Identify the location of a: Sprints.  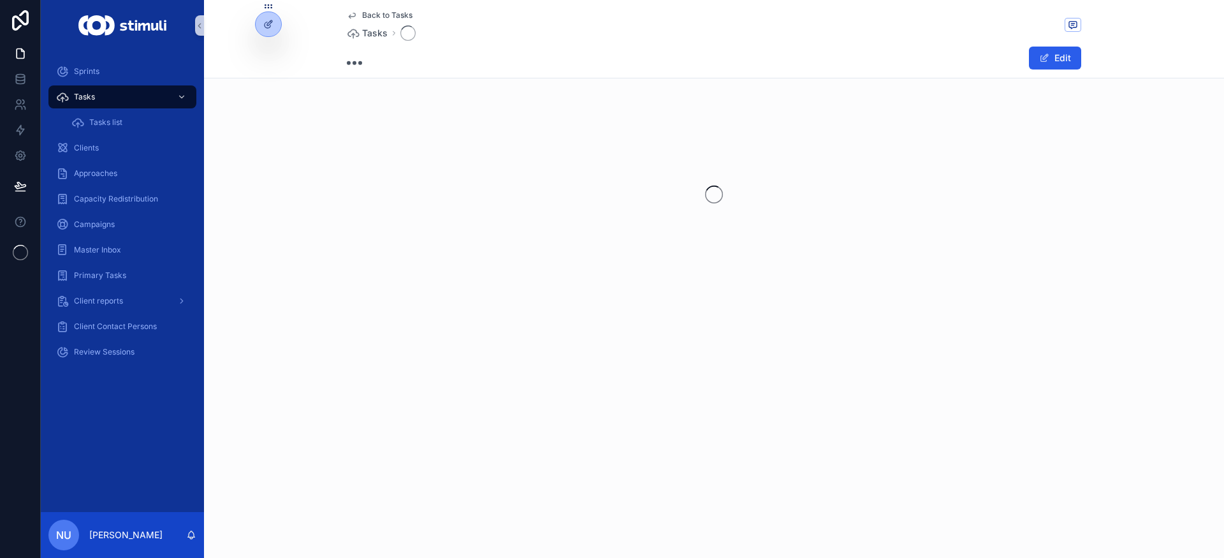
(122, 71).